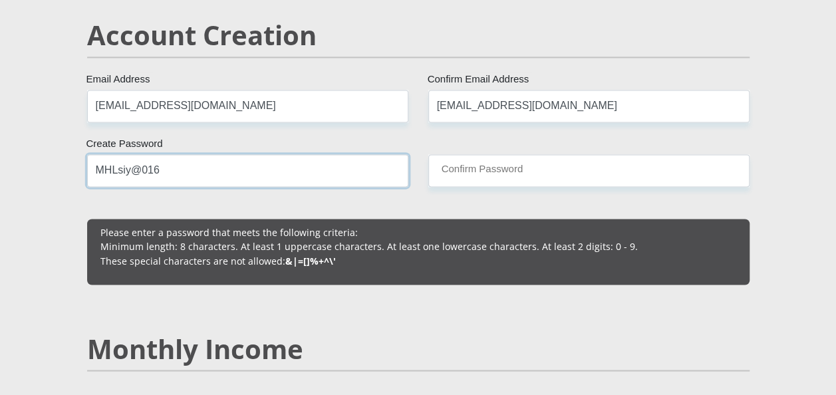 The height and width of the screenshot is (395, 836). What do you see at coordinates (418, 246) in the screenshot?
I see `p: Please enter a password that meets the following criteria: Minimum length: 8 characters. At least...` at bounding box center [418, 246].